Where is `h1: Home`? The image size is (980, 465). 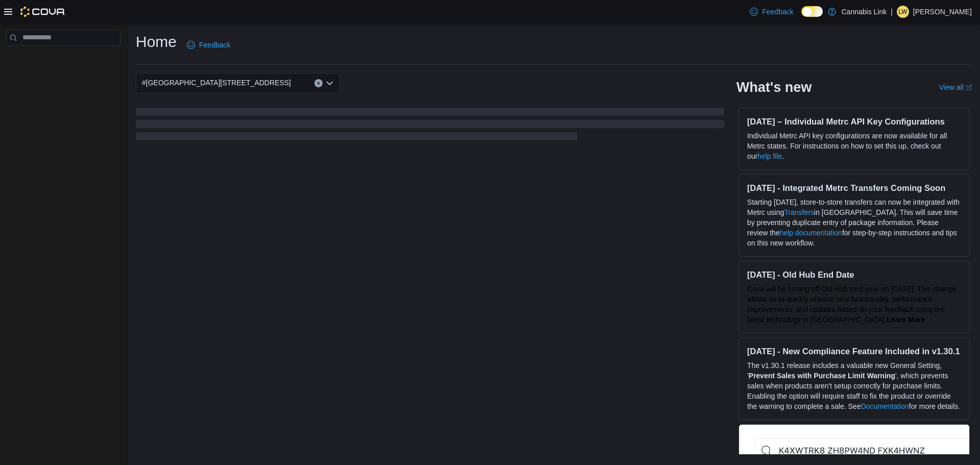 h1: Home is located at coordinates (156, 42).